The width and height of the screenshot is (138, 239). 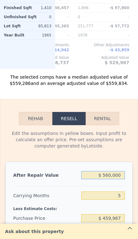 I want to click on div: After Repair Value, so click(x=46, y=175).